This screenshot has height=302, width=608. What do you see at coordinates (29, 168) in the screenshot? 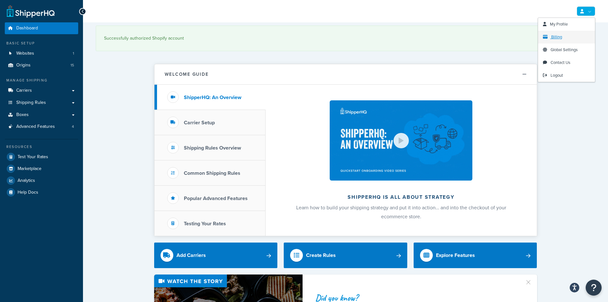
I see `span: Marketplace` at bounding box center [29, 168].